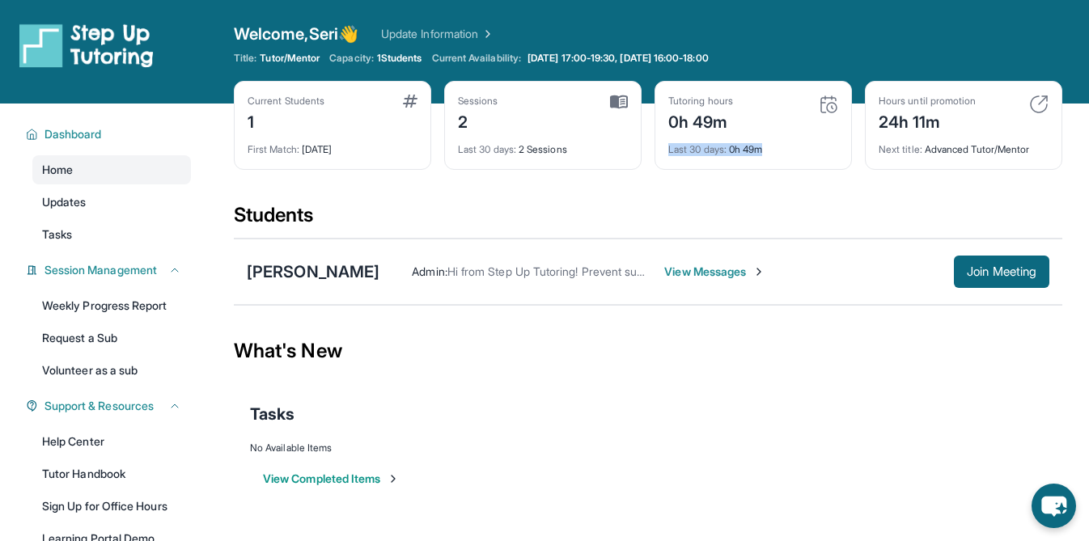  I want to click on span: Admin :, so click(429, 271).